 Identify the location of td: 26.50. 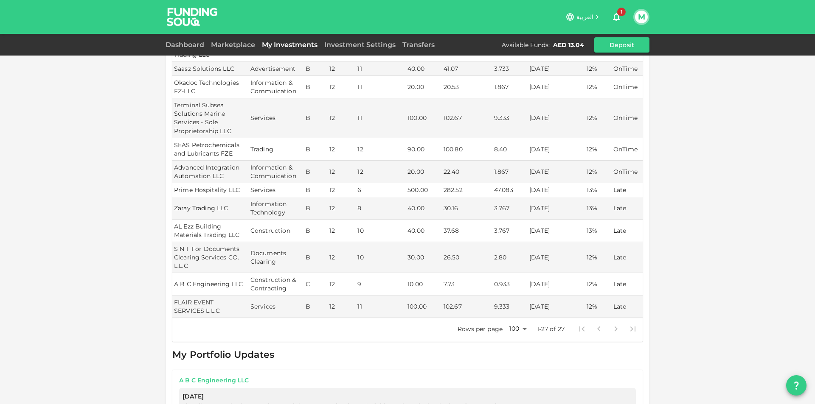
(467, 258).